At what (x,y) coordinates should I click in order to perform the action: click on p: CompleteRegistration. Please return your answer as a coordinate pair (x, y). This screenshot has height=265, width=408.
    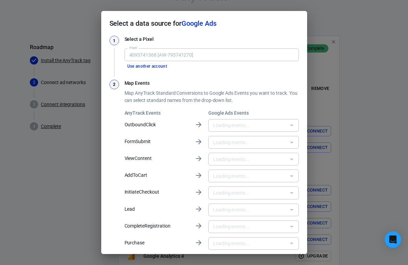
    Looking at the image, I should click on (157, 226).